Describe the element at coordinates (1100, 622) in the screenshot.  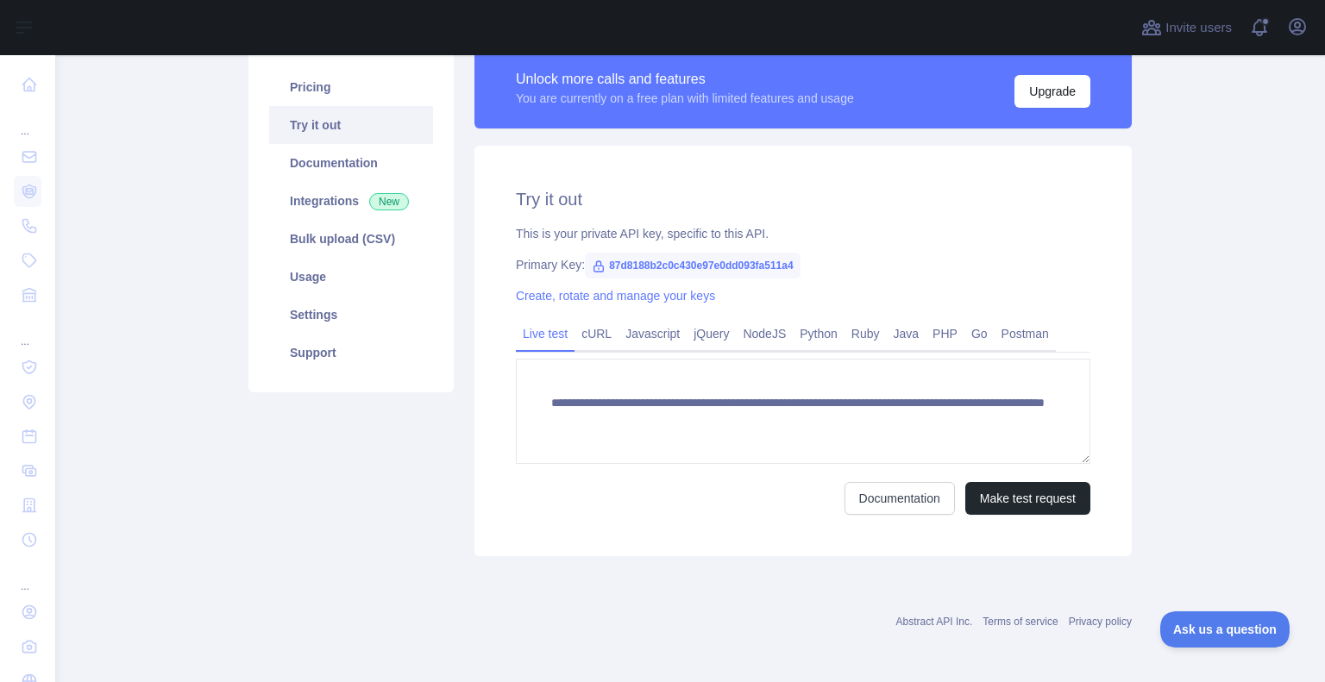
I see `a: Privacy policy` at that location.